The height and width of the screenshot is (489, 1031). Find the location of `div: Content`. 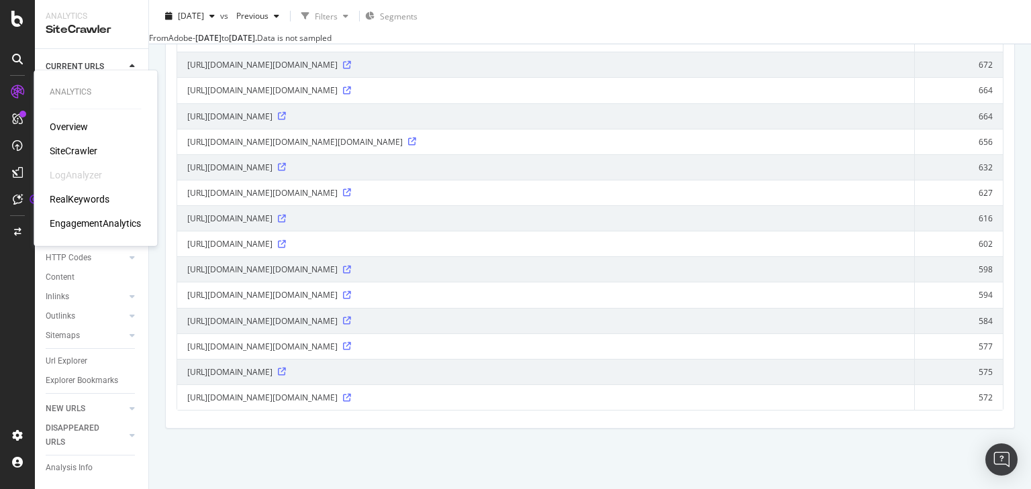

div: Content is located at coordinates (60, 277).